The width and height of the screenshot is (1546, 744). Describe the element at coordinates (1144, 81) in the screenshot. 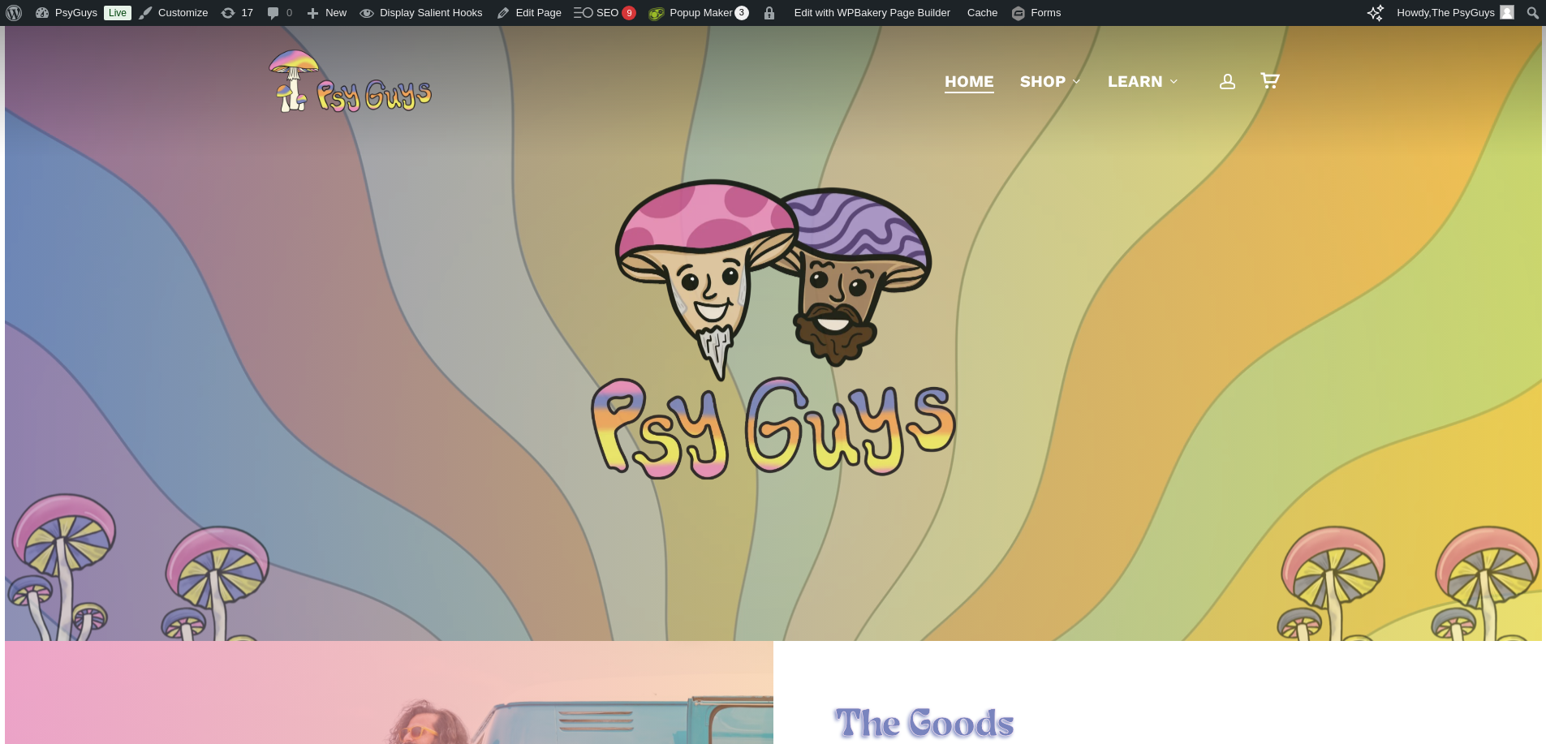

I see `a: Learn` at that location.